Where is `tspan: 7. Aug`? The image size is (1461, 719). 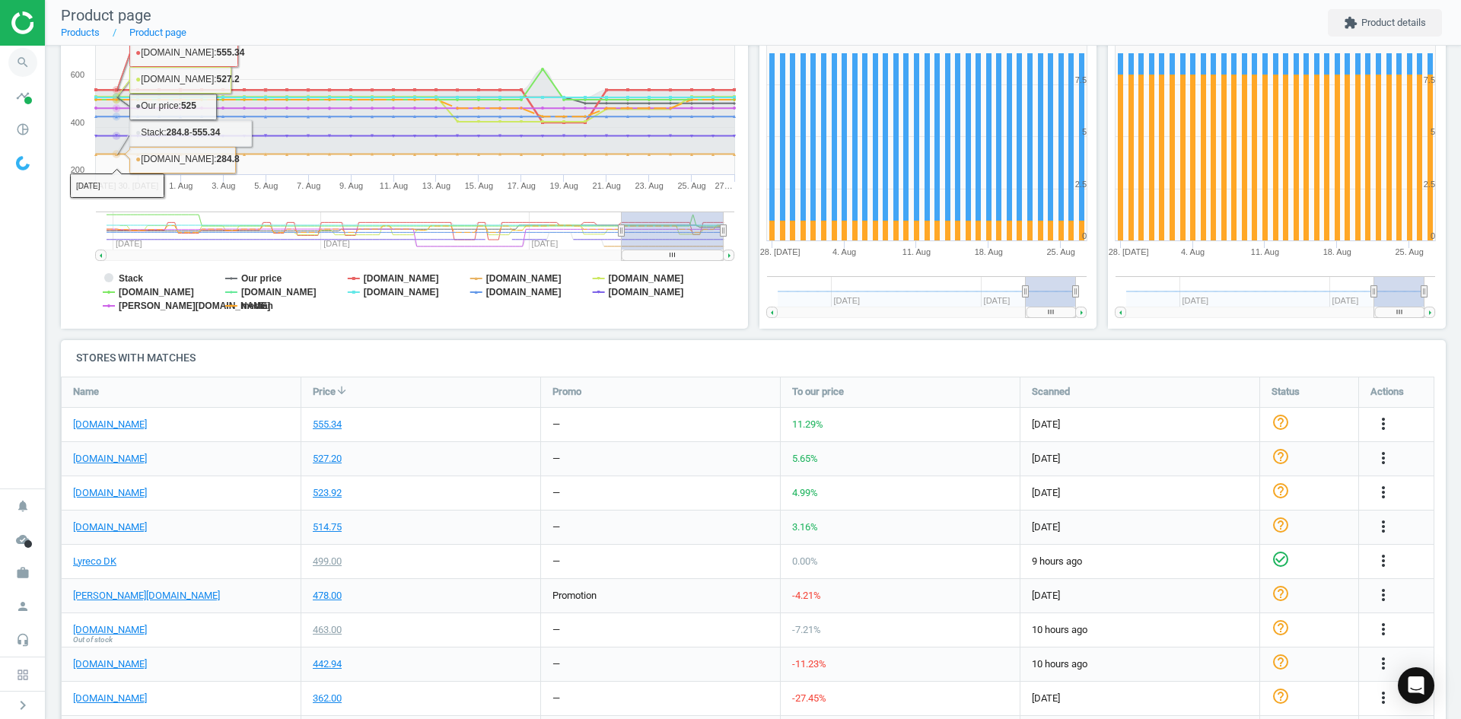
tspan: 7. Aug is located at coordinates (308, 186).